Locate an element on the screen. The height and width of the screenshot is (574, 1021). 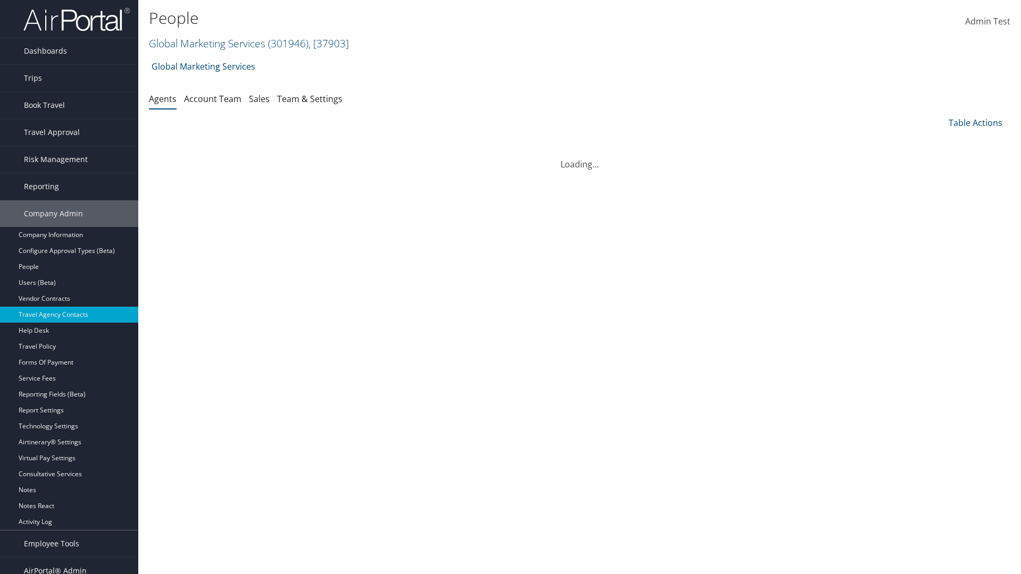
a: Sales is located at coordinates (259, 99).